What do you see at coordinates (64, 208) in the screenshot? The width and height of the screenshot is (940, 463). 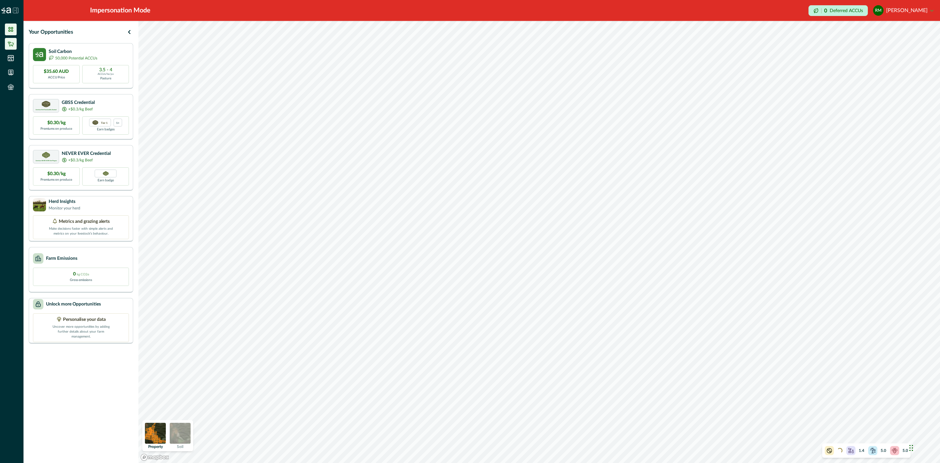 I see `p: Monitor your herd` at bounding box center [64, 208].